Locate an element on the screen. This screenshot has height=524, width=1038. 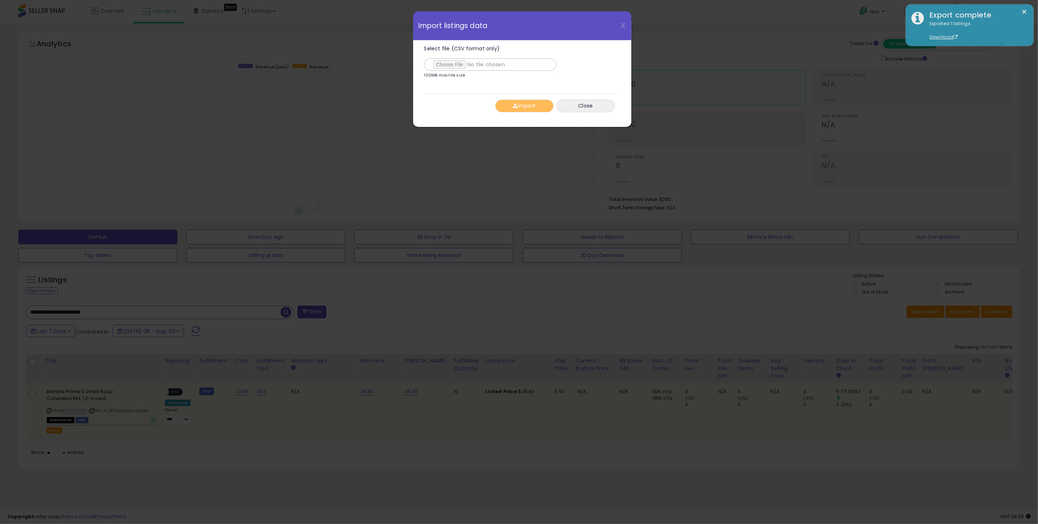
span: X is located at coordinates (623, 26).